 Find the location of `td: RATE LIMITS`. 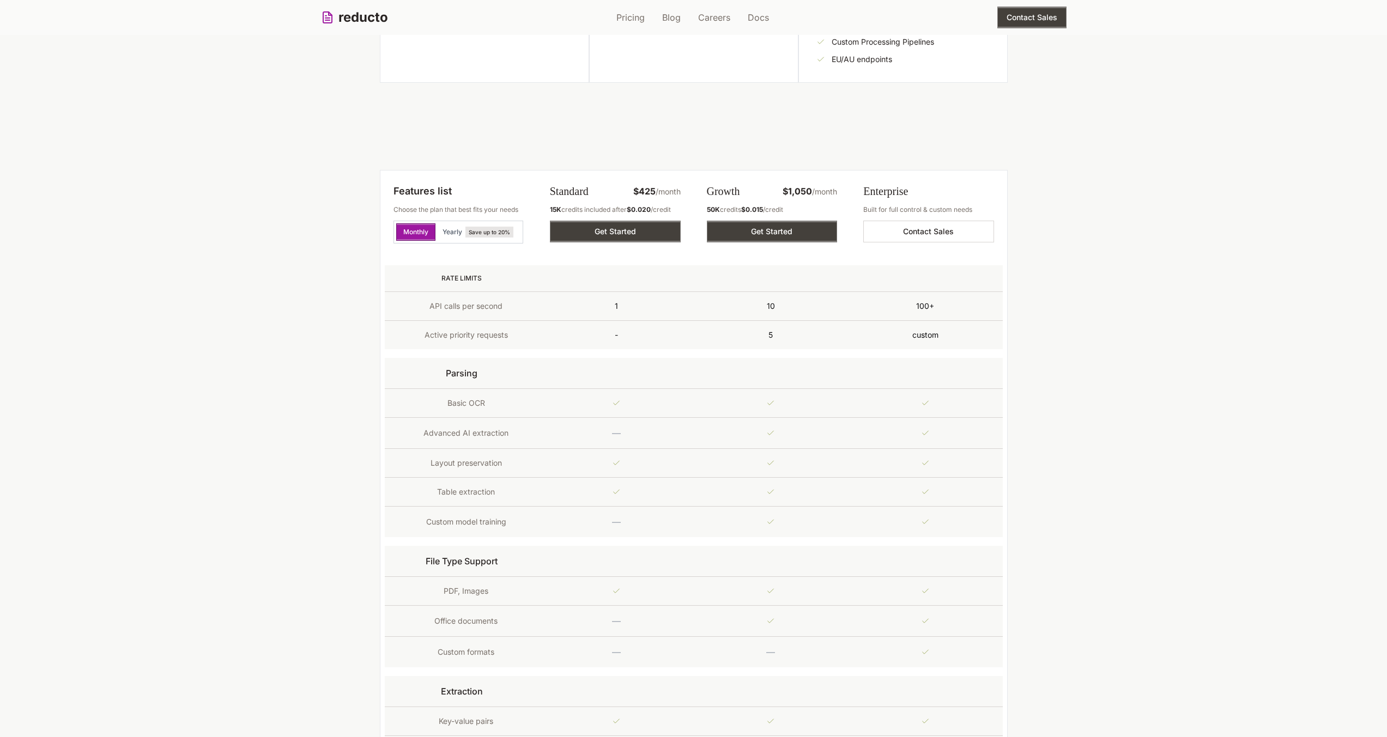

td: RATE LIMITS is located at coordinates (462, 278).